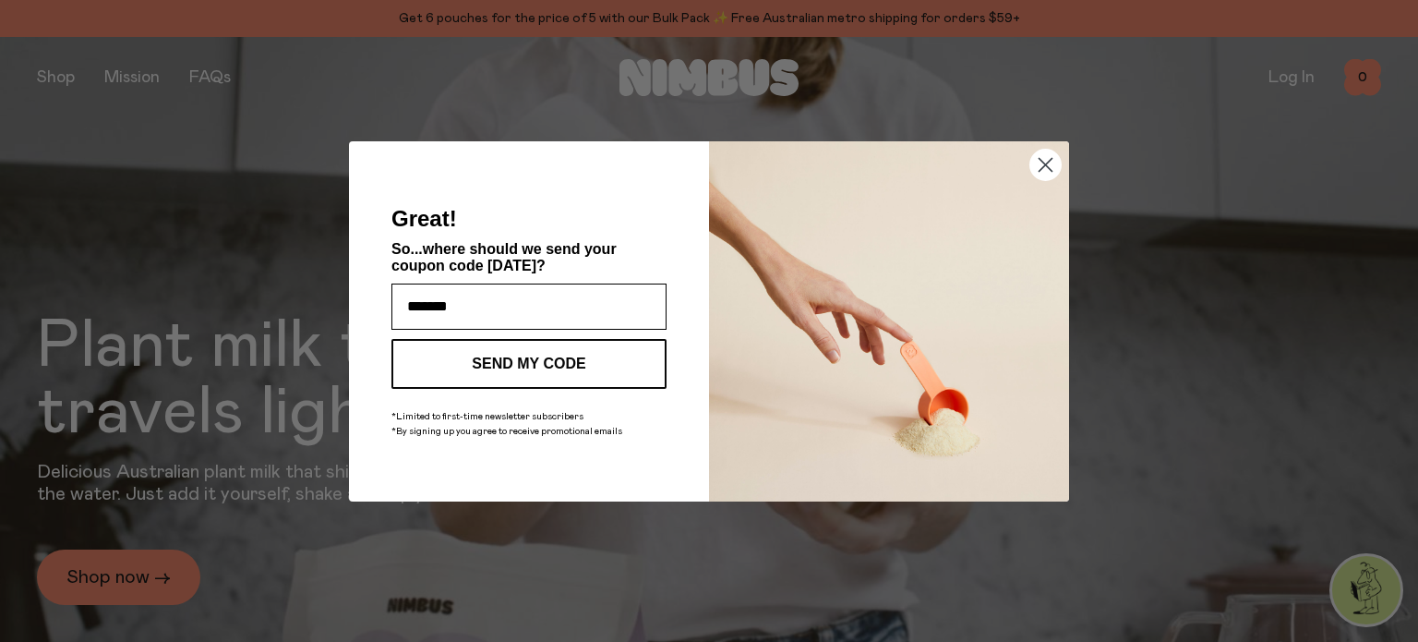 This screenshot has height=642, width=1418. Describe the element at coordinates (507, 431) in the screenshot. I see `span: *By signing up you agree to receive promotional emails` at that location.